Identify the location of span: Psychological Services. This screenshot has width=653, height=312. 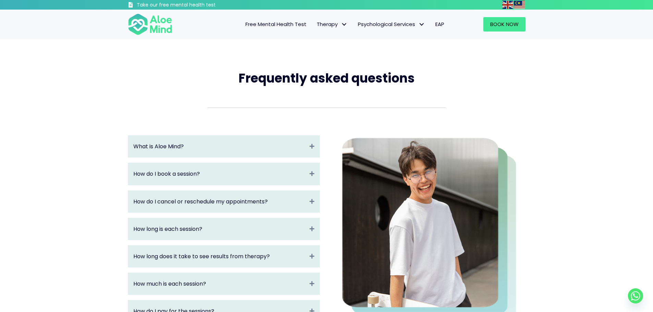
(392, 24).